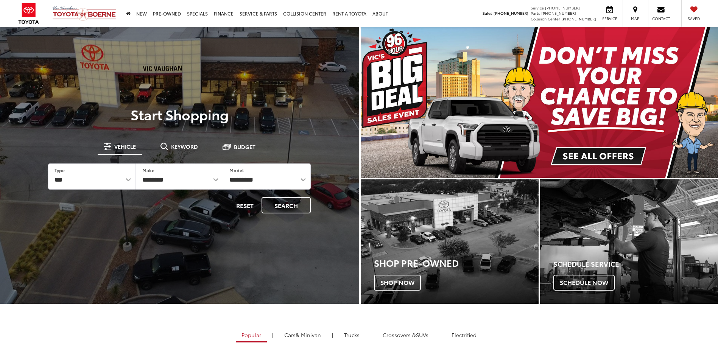 This screenshot has width=718, height=364. What do you see at coordinates (59, 170) in the screenshot?
I see `label: Type` at bounding box center [59, 170].